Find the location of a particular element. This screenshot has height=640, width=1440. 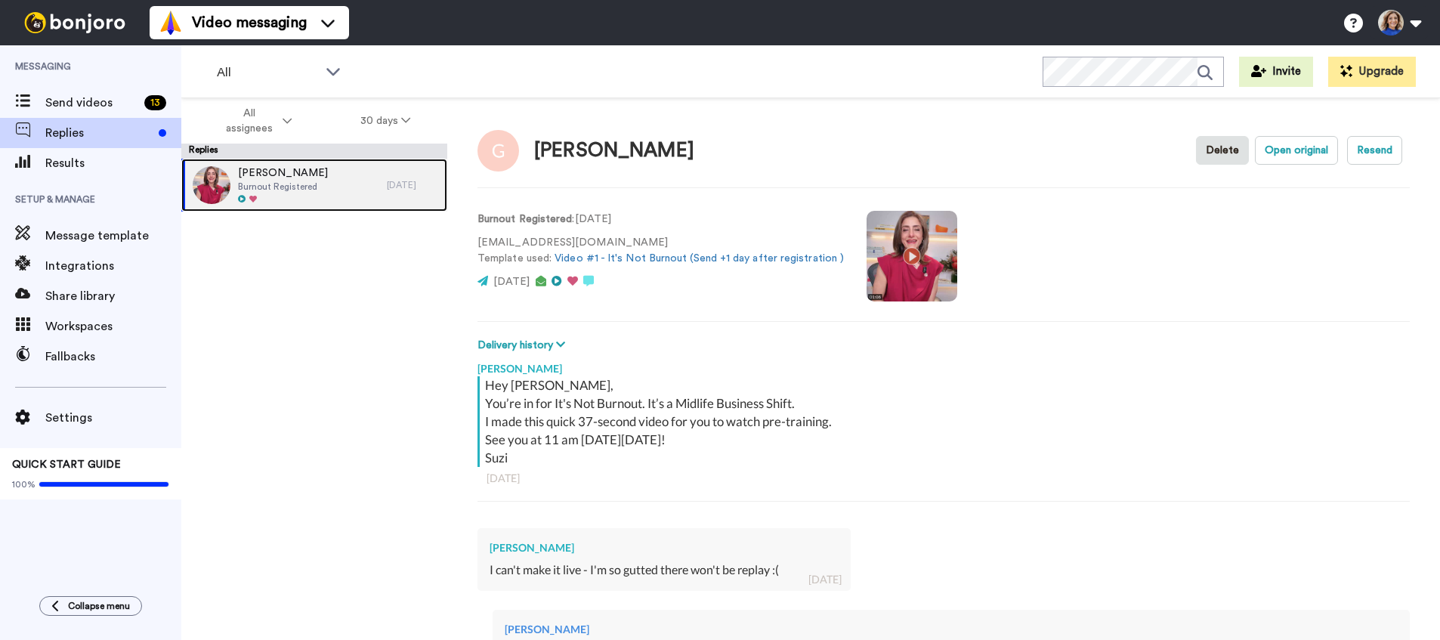

span: Burnout Registered is located at coordinates (283, 187).